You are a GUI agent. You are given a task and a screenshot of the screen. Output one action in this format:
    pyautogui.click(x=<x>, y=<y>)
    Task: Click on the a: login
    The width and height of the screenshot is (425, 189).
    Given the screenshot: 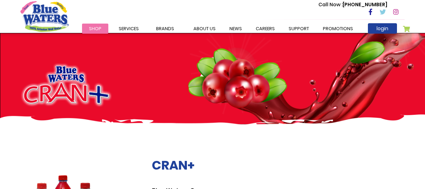 What is the action you would take?
    pyautogui.click(x=383, y=28)
    